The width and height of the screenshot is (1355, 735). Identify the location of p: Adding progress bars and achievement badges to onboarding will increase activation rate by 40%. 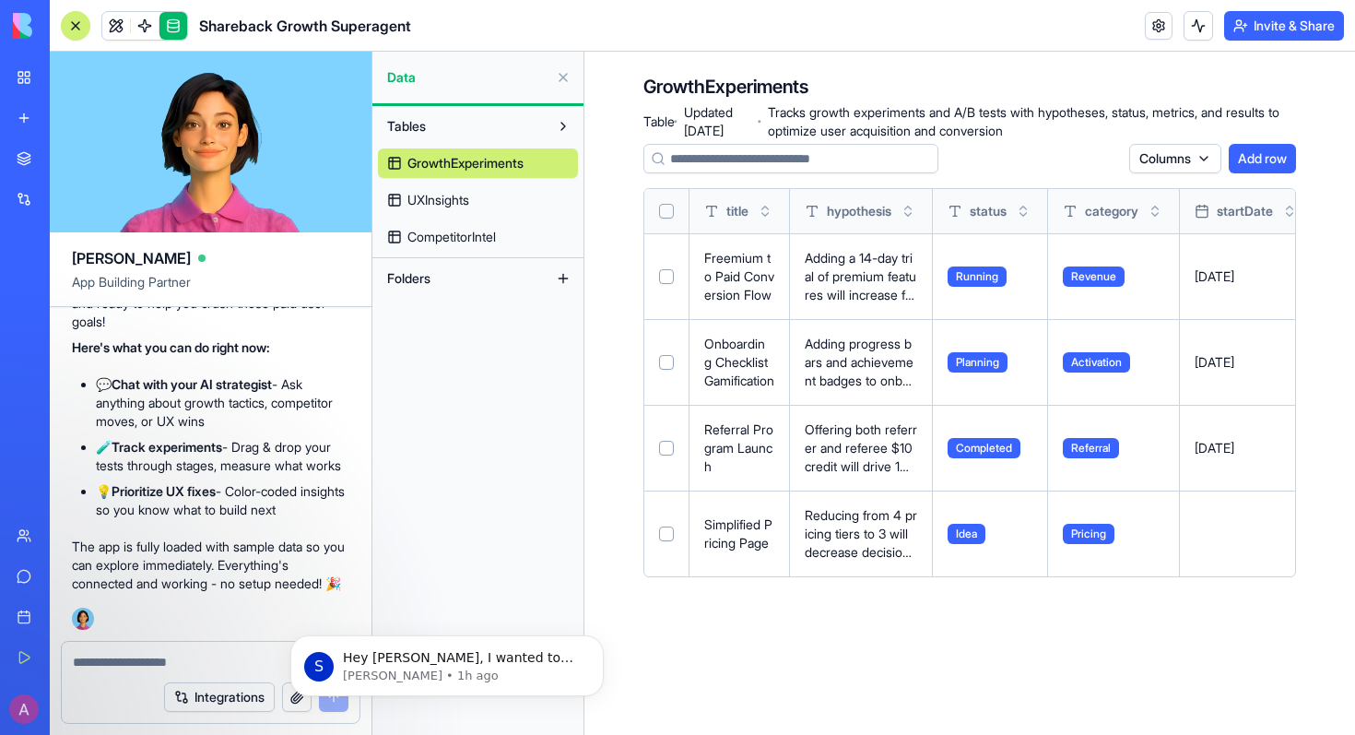
(861, 362).